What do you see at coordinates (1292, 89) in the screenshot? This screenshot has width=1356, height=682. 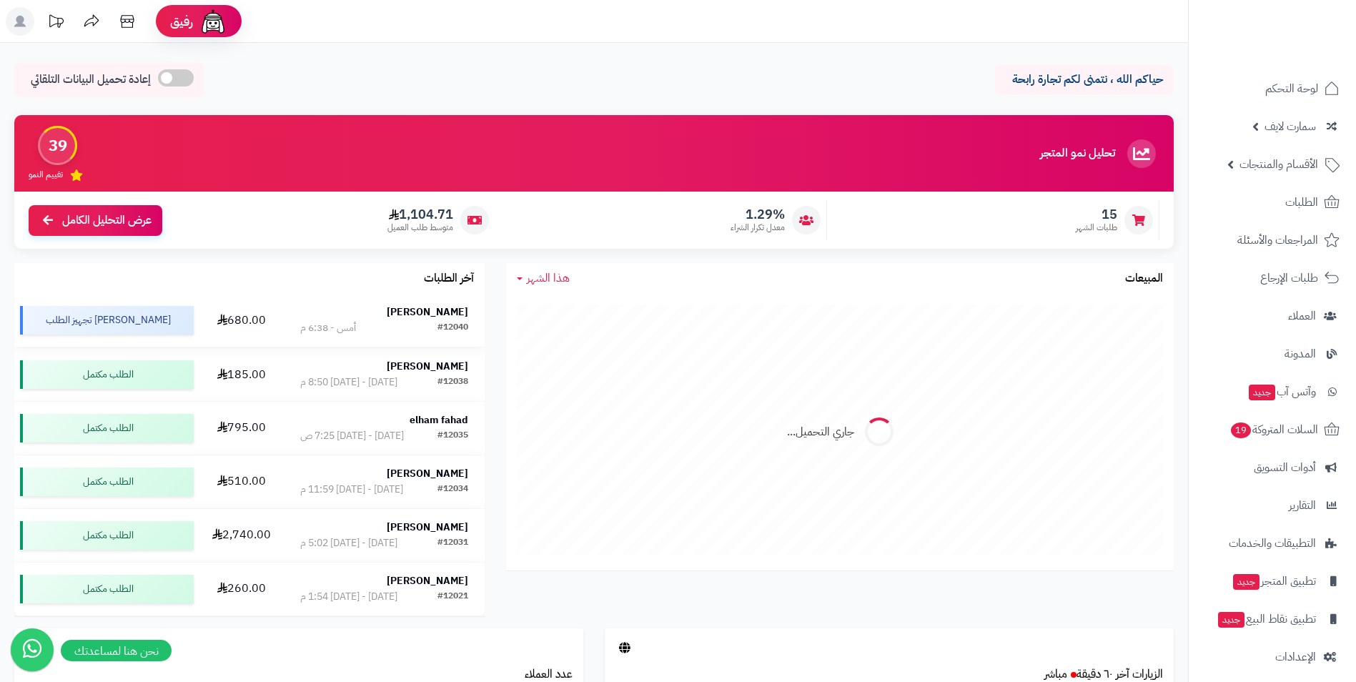 I see `span: لوحة التحكم` at bounding box center [1292, 89].